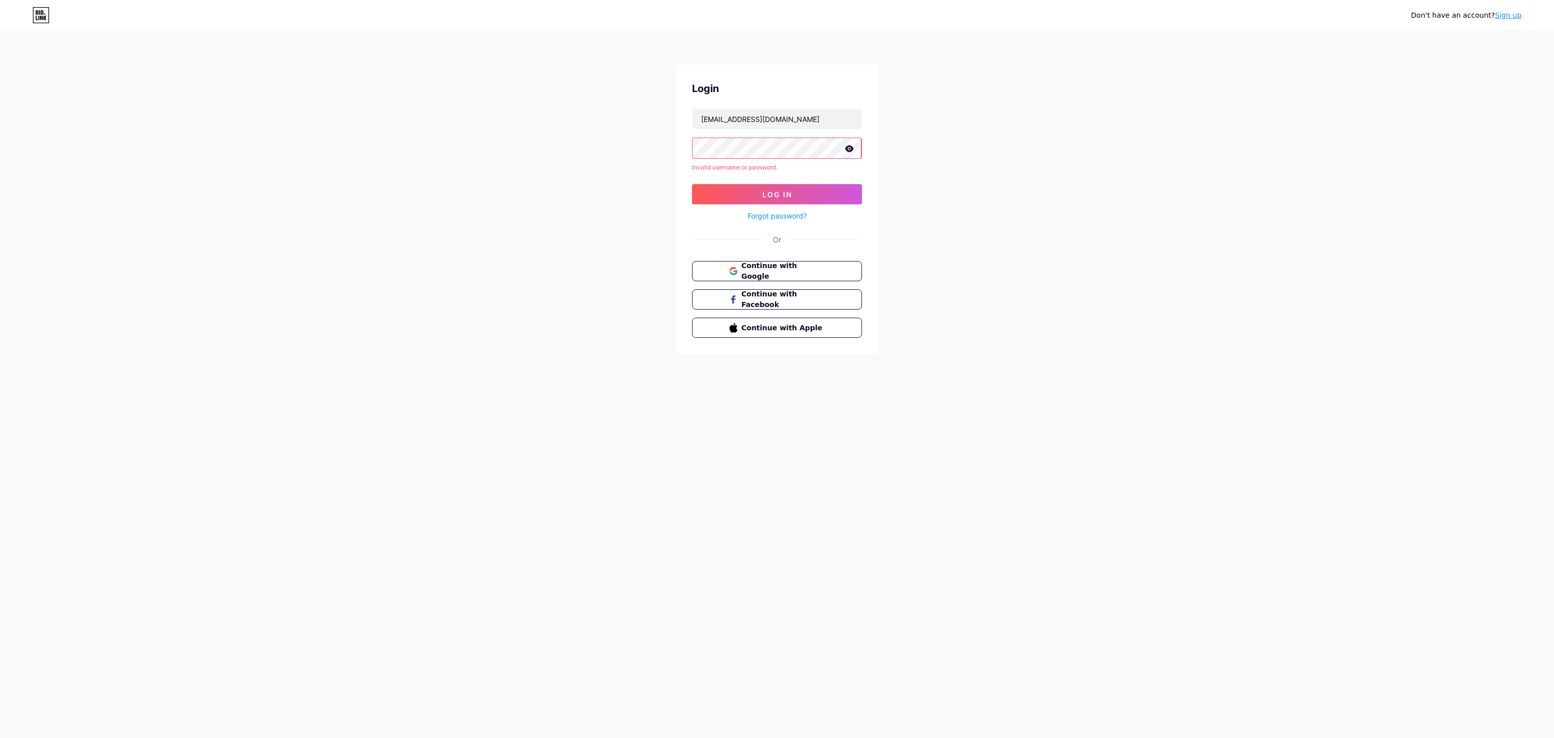  What do you see at coordinates (783, 328) in the screenshot?
I see `span: Continue with Apple` at bounding box center [783, 328].